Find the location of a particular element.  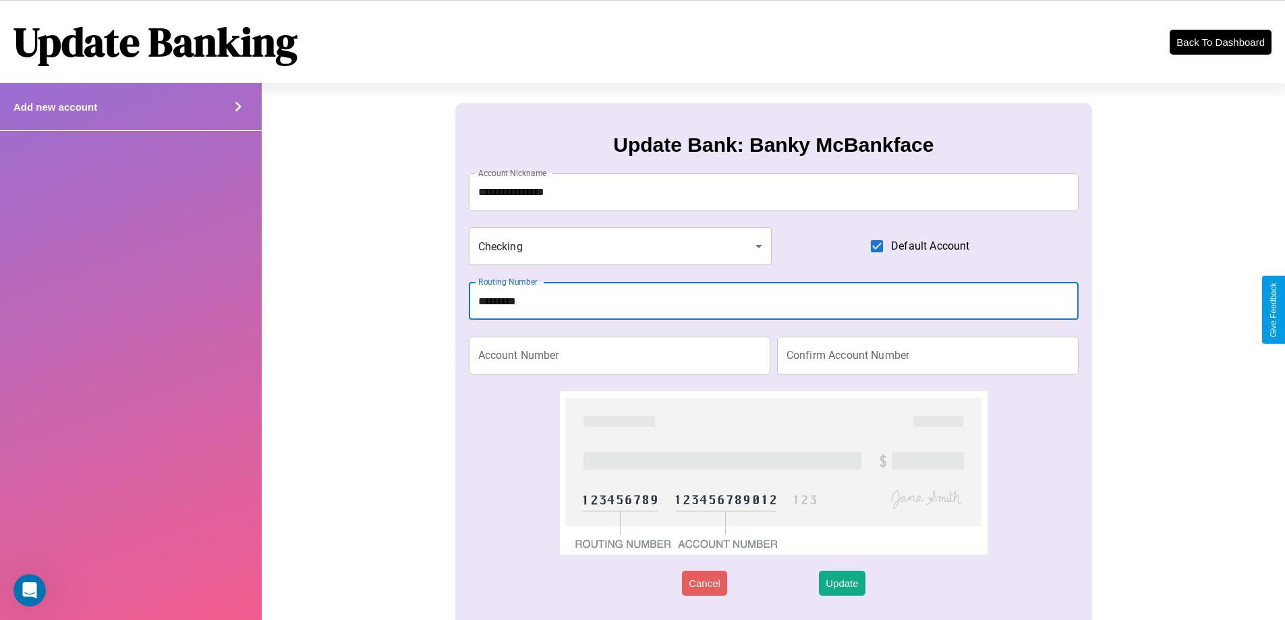

h4: Add new account is located at coordinates (55, 107).